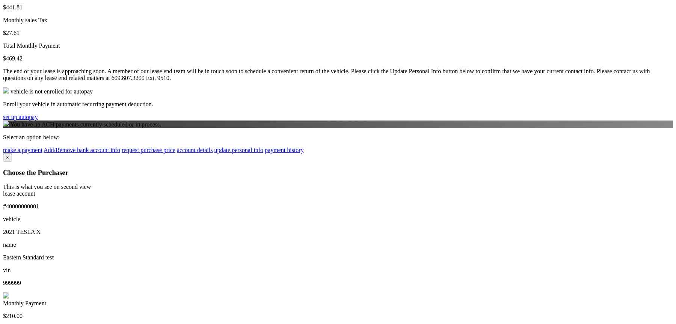 This screenshot has height=324, width=676. Describe the element at coordinates (284, 150) in the screenshot. I see `a: payment history` at that location.